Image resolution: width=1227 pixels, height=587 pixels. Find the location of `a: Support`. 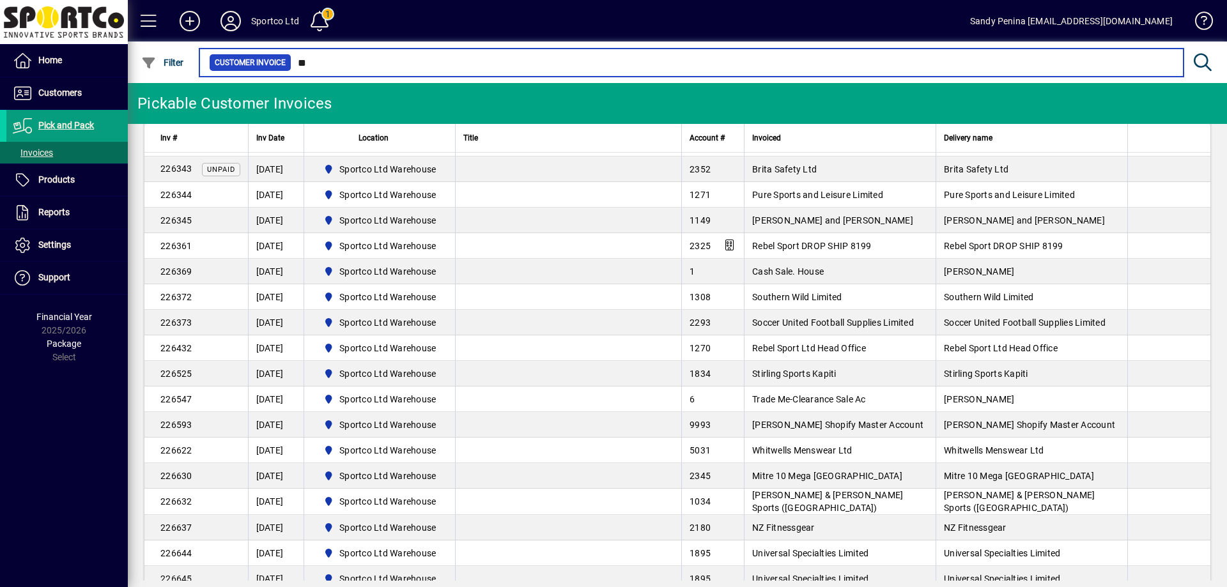

a: Support is located at coordinates (67, 278).